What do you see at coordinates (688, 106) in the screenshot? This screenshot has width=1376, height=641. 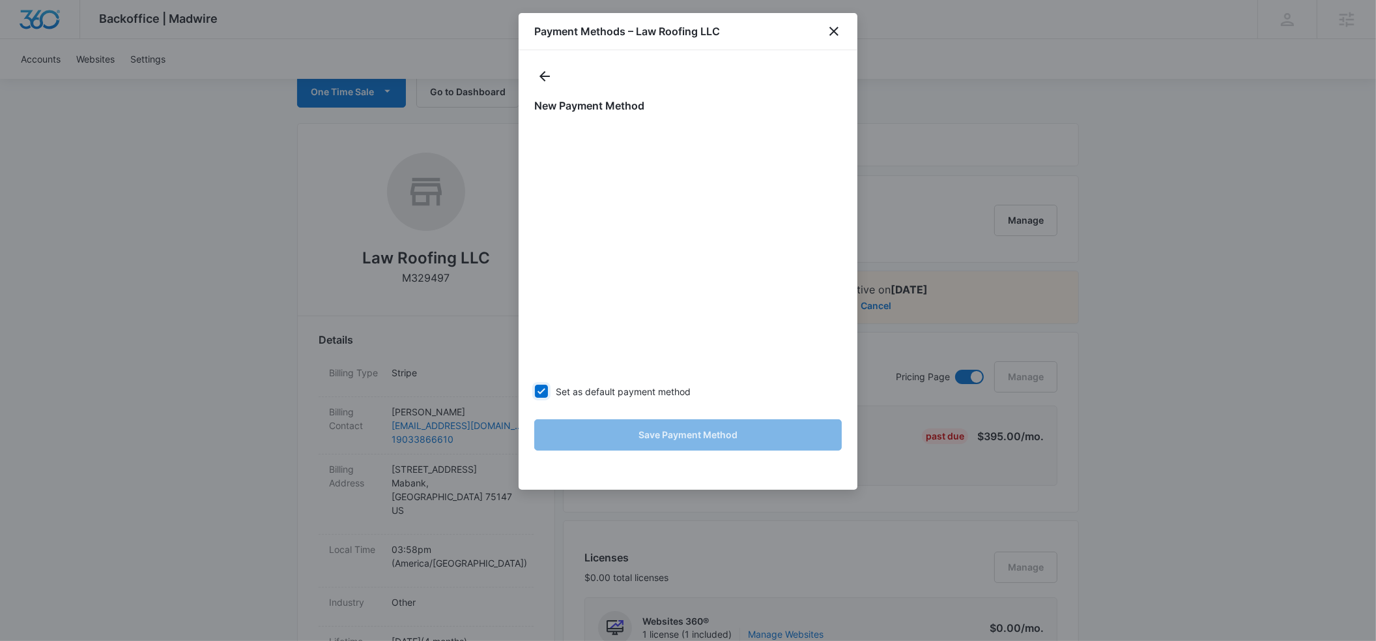 I see `h1: New Payment Method` at bounding box center [688, 106].